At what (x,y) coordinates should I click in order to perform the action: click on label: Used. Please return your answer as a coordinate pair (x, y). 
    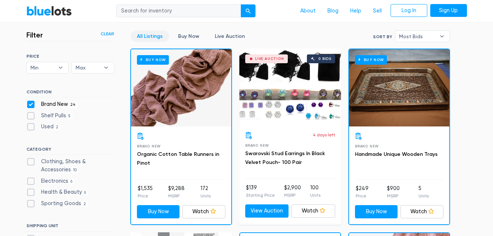
    Looking at the image, I should click on (44, 127).